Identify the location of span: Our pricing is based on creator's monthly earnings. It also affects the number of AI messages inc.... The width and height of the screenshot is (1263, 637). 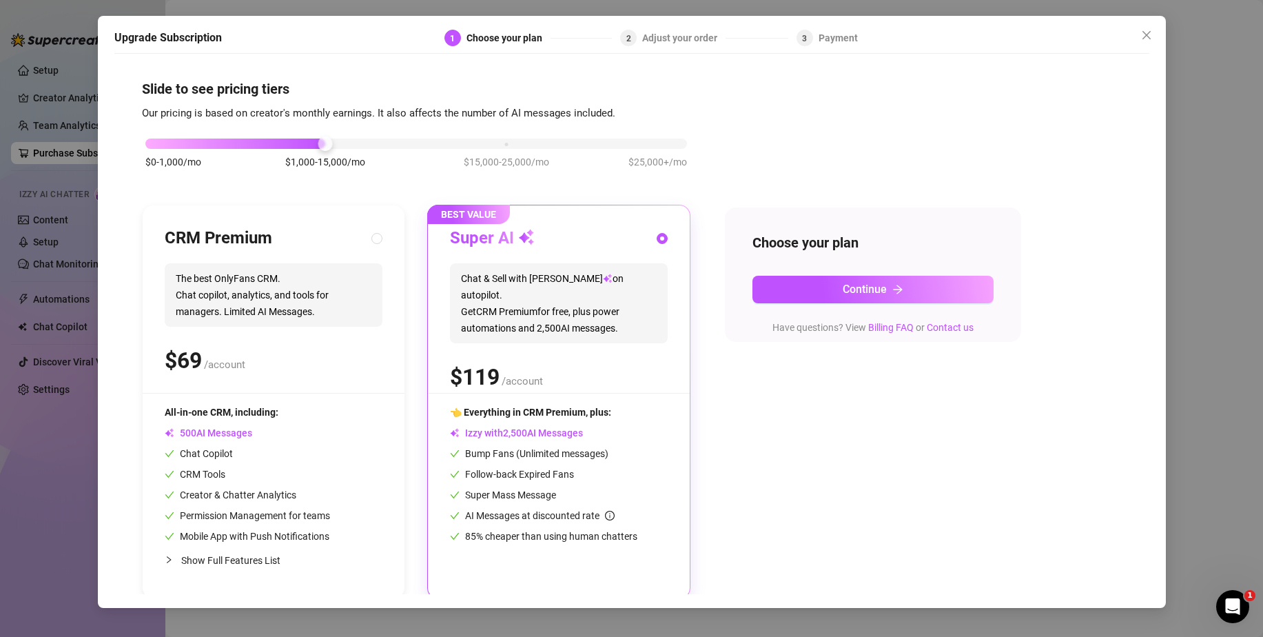
(378, 113).